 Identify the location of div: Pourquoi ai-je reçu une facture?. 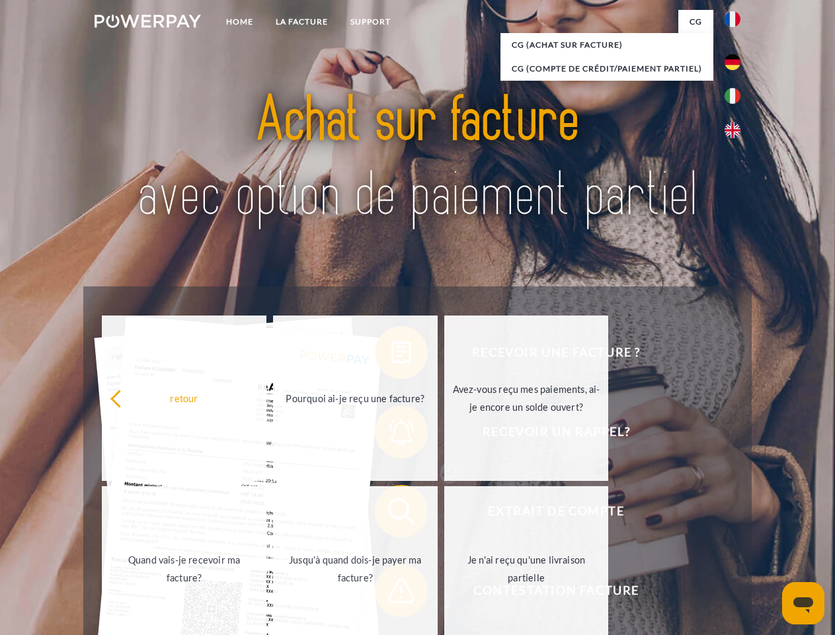
(355, 398).